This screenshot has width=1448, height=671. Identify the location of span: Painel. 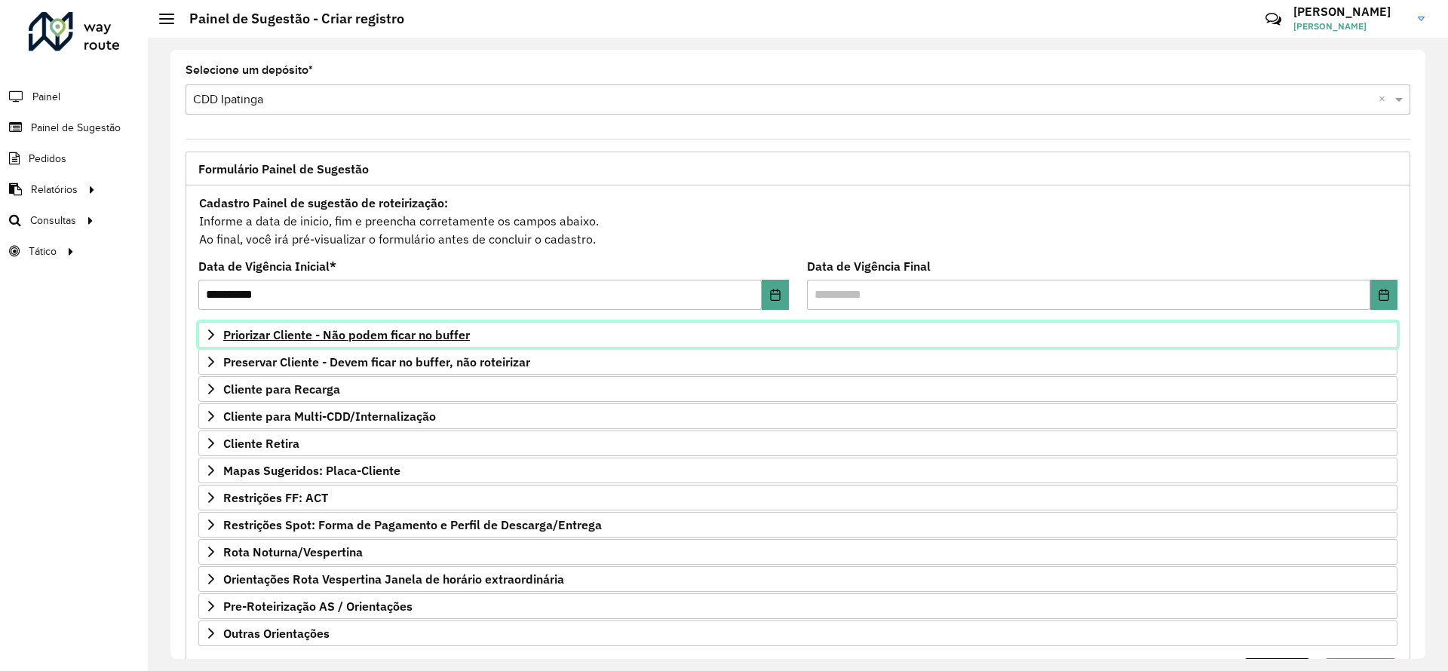
(46, 97).